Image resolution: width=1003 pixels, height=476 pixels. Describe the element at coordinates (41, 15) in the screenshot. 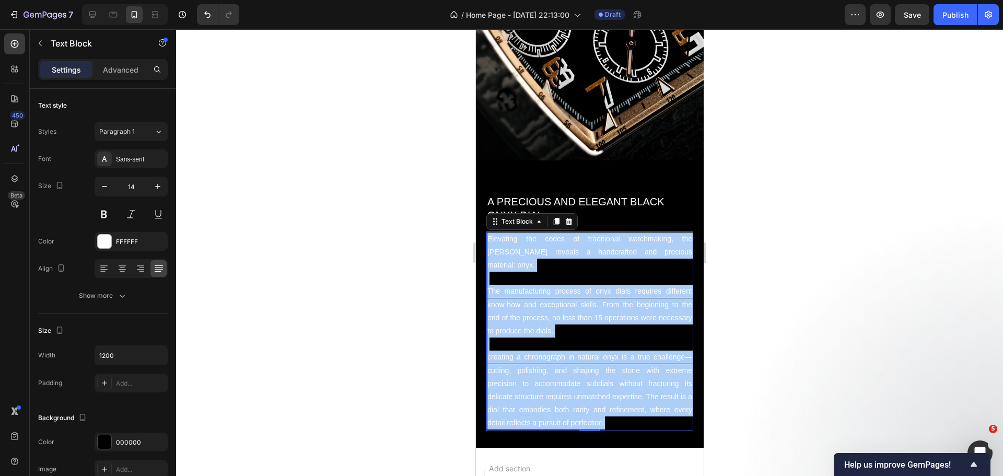

I see `button: 7` at that location.